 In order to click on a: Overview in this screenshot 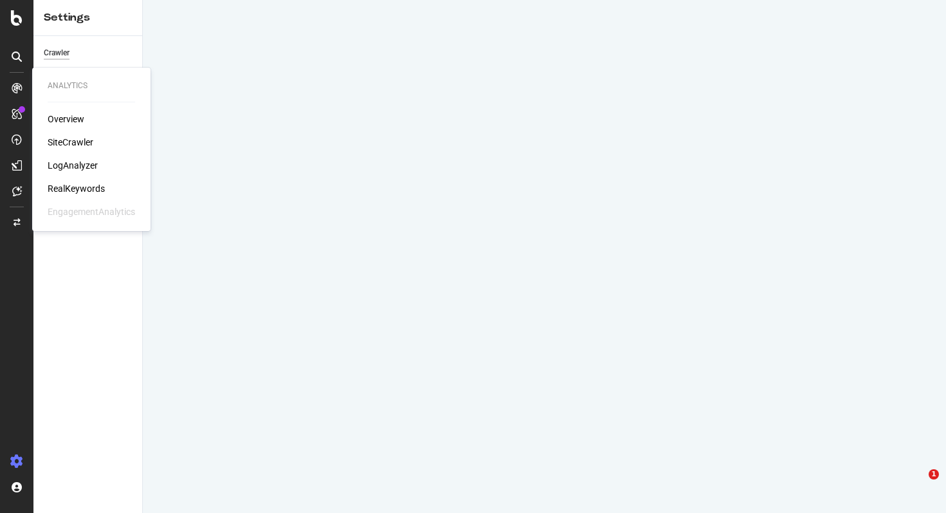, I will do `click(66, 119)`.